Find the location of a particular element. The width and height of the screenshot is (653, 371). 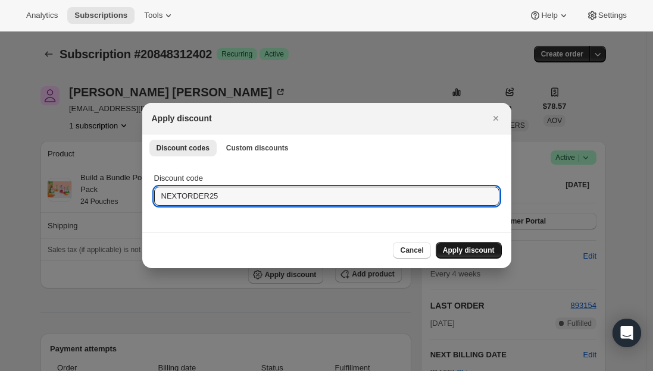

h2: Apply discount is located at coordinates (182, 118).